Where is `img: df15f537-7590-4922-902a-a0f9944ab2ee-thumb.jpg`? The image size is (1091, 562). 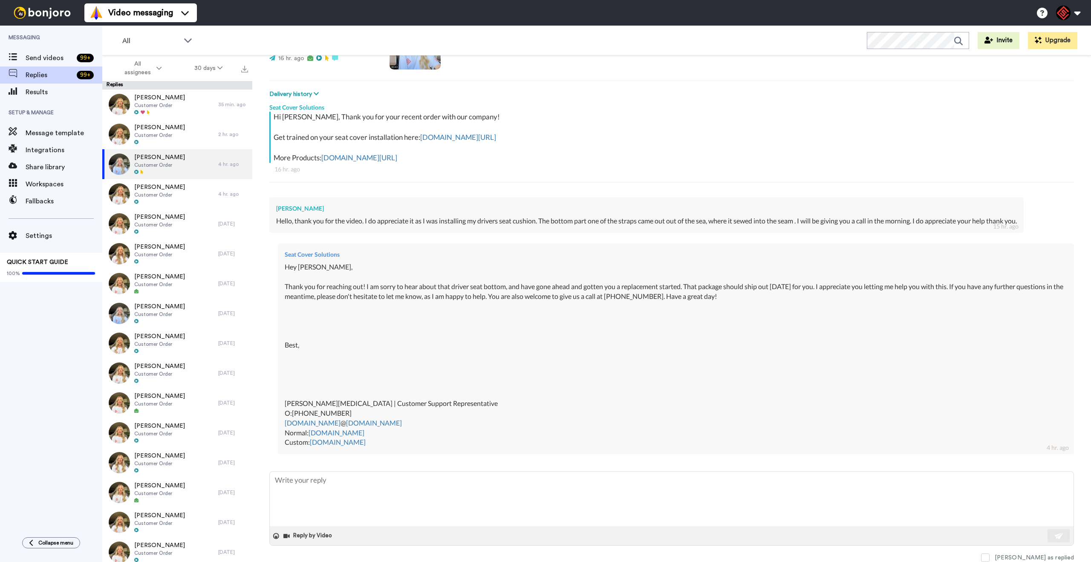 img: df15f537-7590-4922-902a-a0f9944ab2ee-thumb.jpg is located at coordinates (119, 104).